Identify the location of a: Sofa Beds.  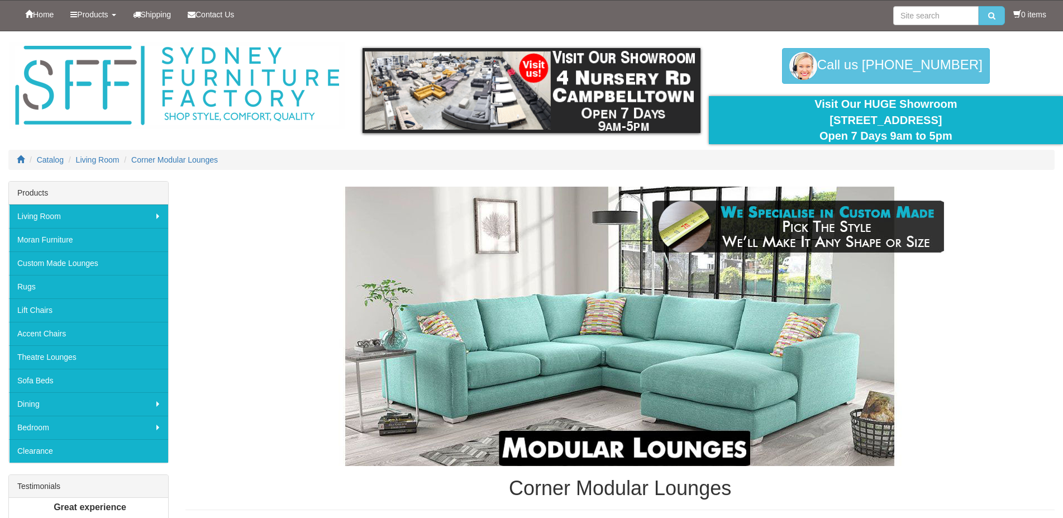
(88, 381).